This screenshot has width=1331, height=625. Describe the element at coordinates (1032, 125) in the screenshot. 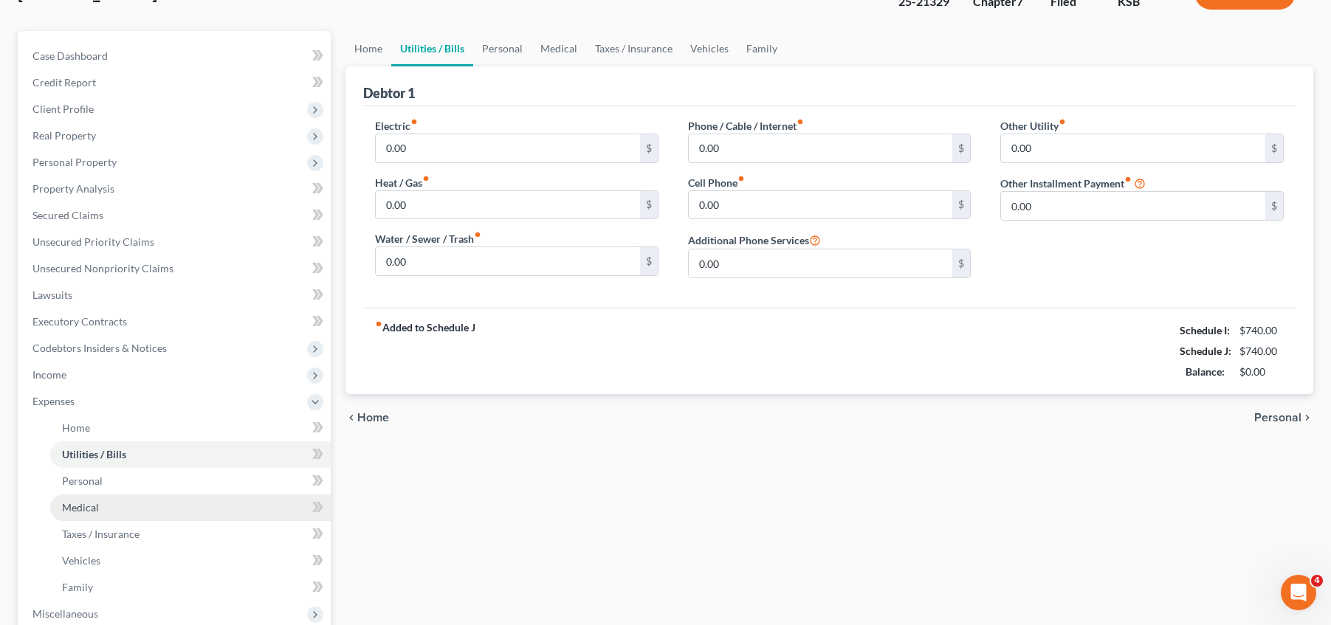

I see `label: Other Utility` at that location.